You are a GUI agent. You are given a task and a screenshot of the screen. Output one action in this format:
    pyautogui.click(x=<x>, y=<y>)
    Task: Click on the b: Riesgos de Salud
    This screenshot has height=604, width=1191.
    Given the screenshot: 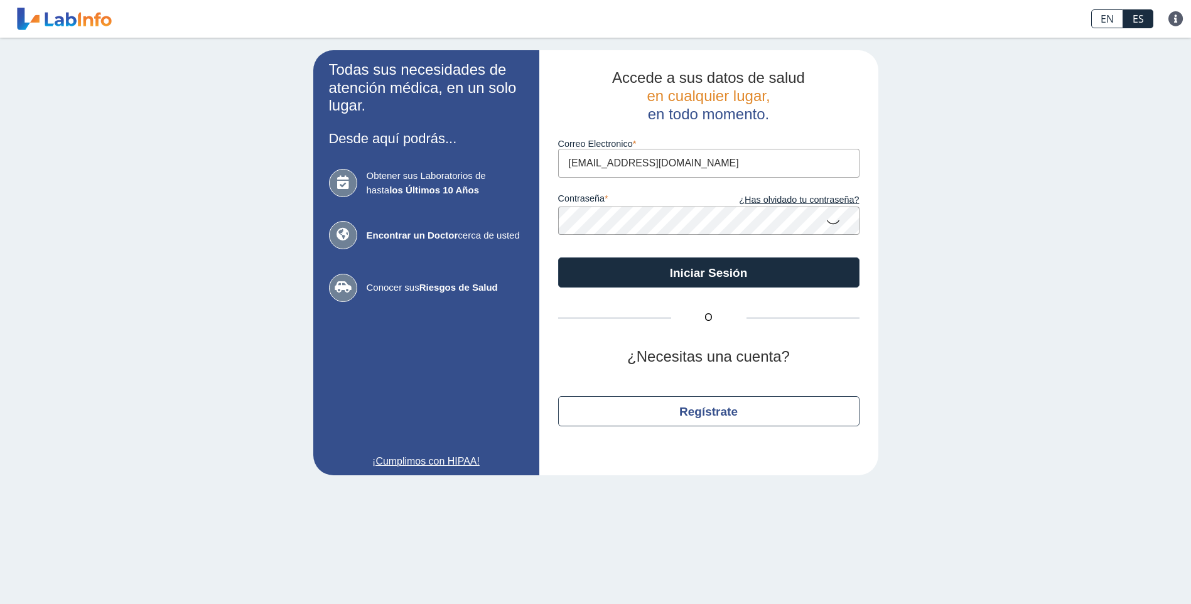 What is the action you would take?
    pyautogui.click(x=458, y=287)
    